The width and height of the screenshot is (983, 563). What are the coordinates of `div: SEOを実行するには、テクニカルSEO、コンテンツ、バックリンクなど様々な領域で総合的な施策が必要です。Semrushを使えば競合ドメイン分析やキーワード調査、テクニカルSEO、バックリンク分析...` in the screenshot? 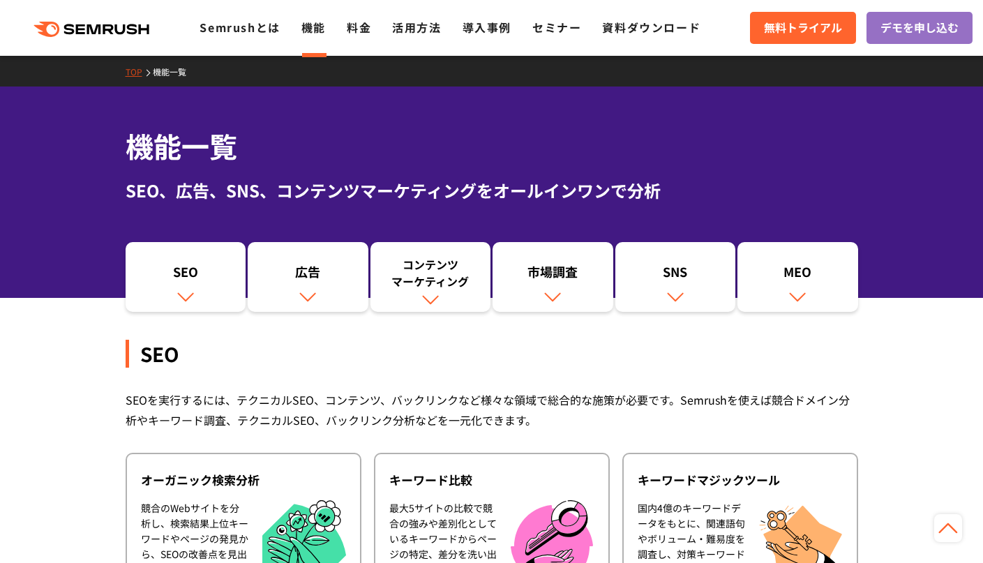 It's located at (492, 410).